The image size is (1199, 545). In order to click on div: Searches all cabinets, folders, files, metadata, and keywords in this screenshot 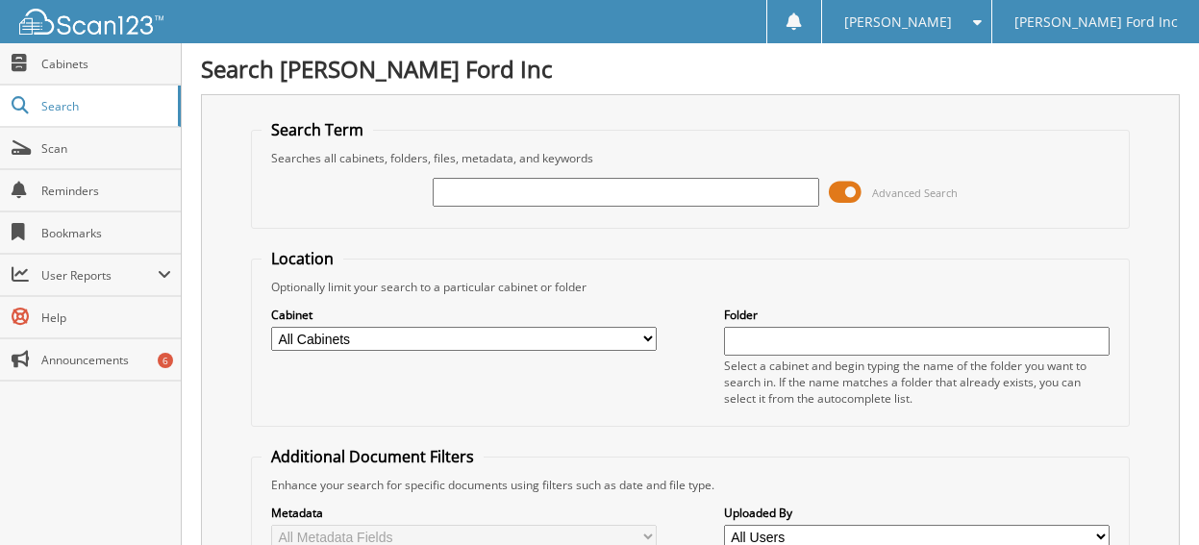, I will do `click(691, 158)`.